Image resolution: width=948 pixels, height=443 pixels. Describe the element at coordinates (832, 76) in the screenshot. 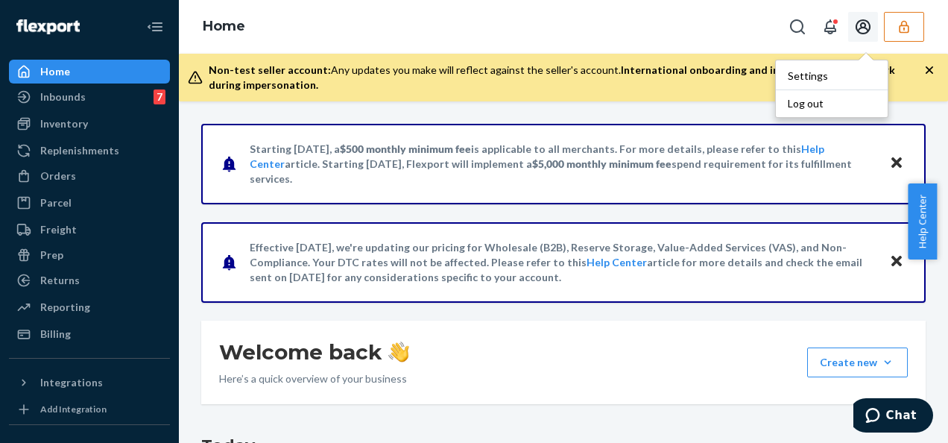

I see `a: Settings` at that location.